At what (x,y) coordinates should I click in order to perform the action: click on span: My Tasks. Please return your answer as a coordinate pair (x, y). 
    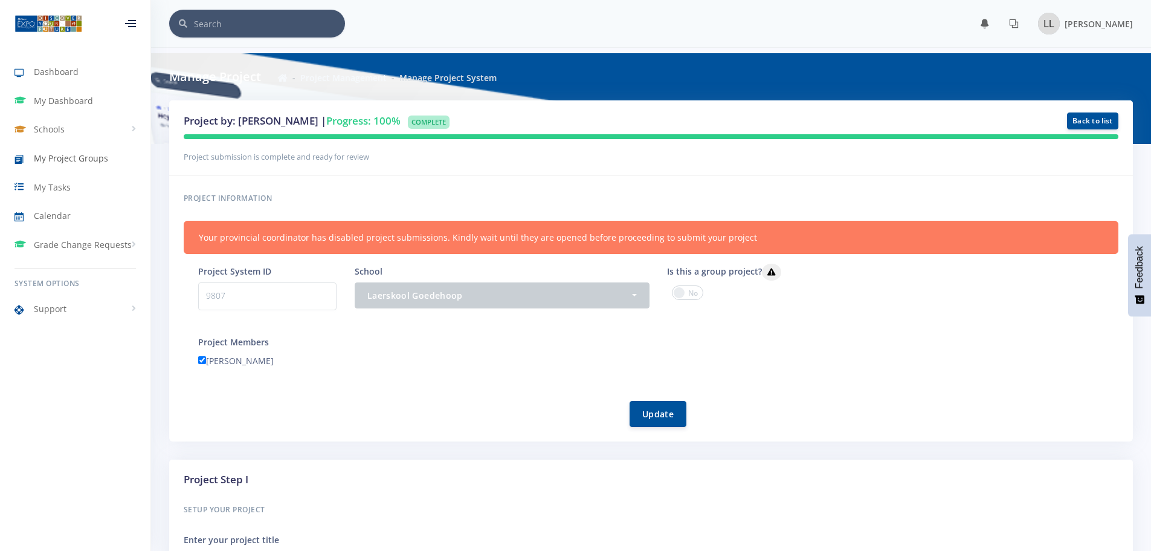
    Looking at the image, I should click on (52, 187).